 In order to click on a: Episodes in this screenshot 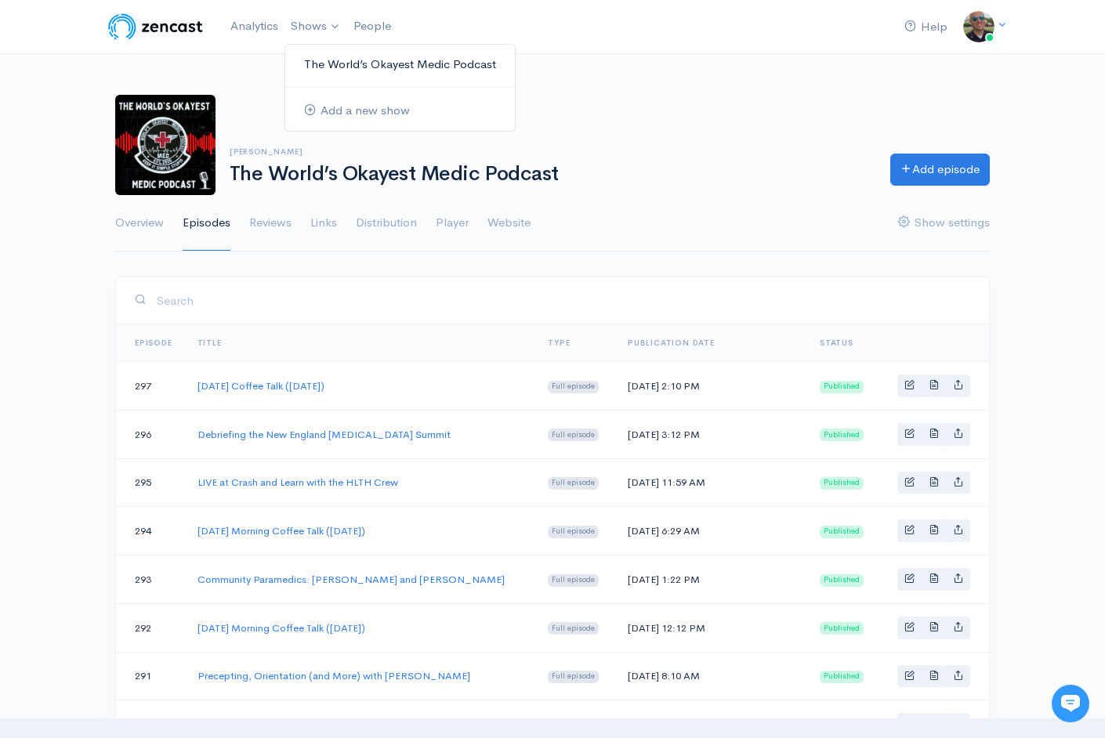, I will do `click(206, 223)`.